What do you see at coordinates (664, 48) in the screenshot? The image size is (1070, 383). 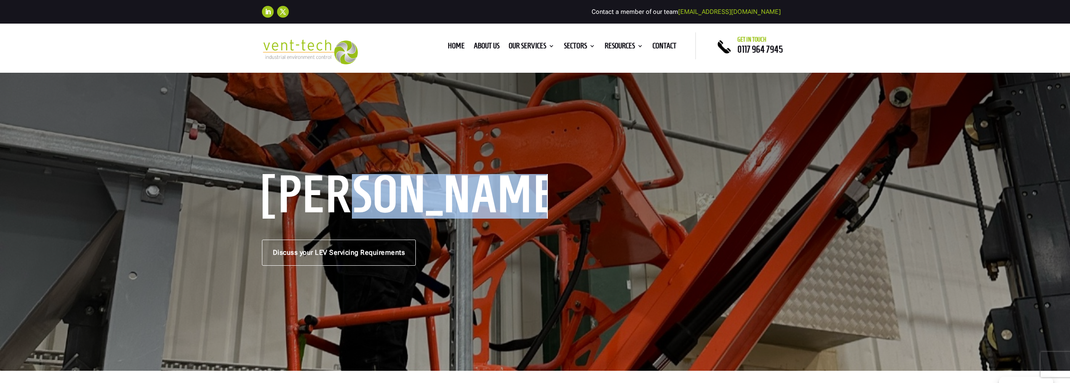 I see `a: Contact` at bounding box center [664, 48].